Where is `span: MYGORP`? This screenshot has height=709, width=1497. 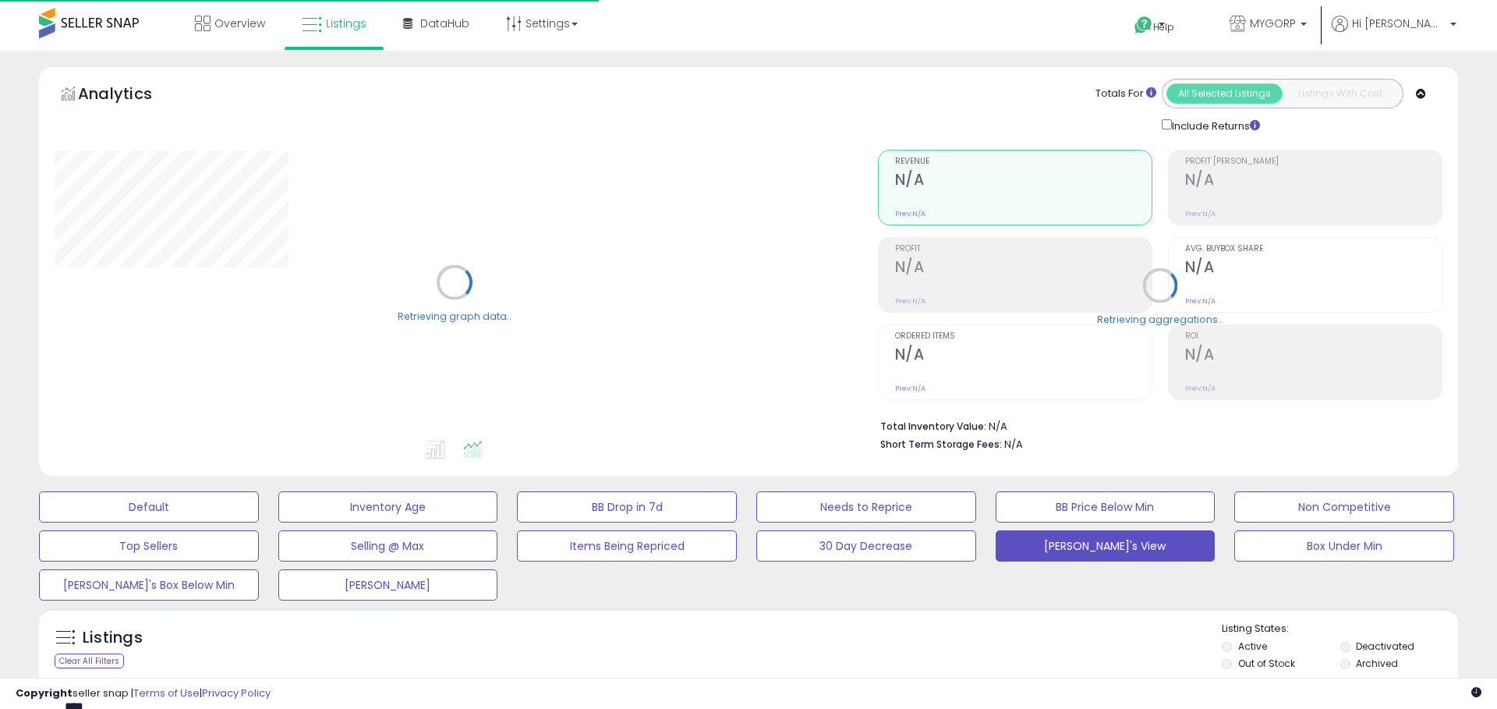
span: MYGORP is located at coordinates (1273, 23).